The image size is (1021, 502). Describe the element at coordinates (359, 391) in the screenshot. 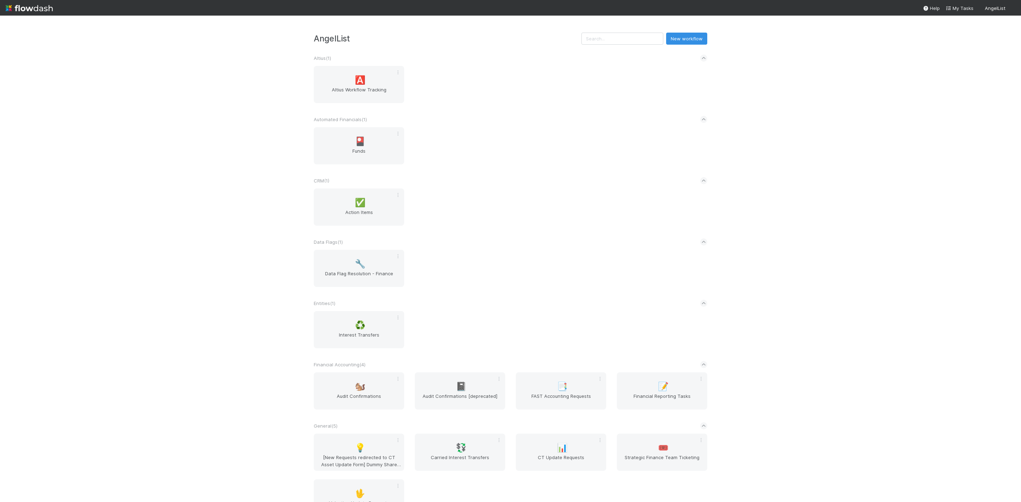

I see `a: 🐿️Audit Confirmations` at that location.